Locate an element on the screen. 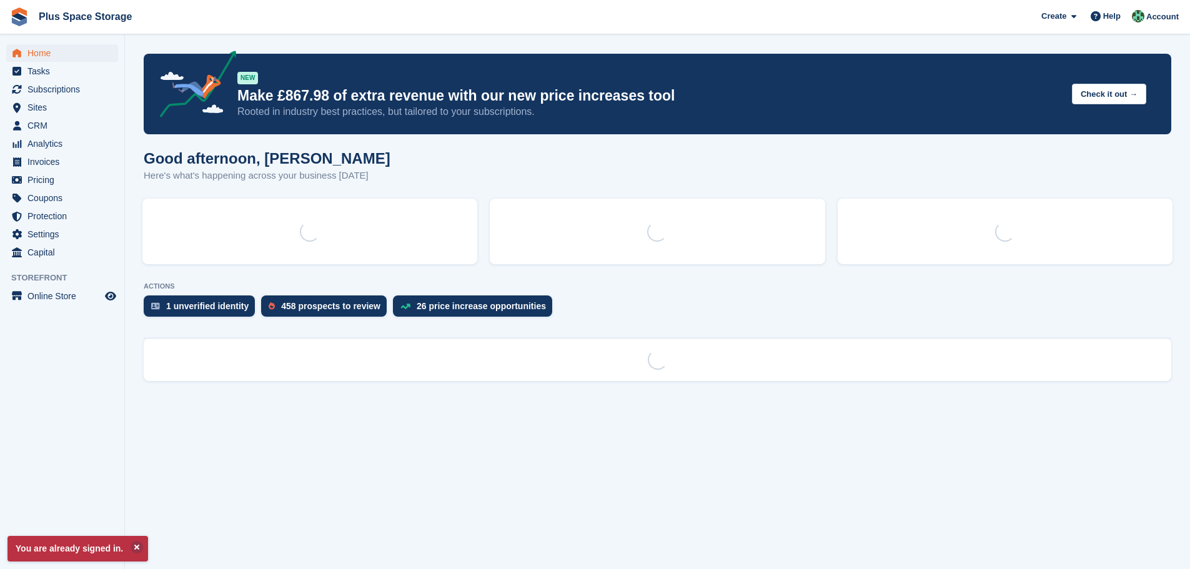  span: Sites is located at coordinates (65, 107).